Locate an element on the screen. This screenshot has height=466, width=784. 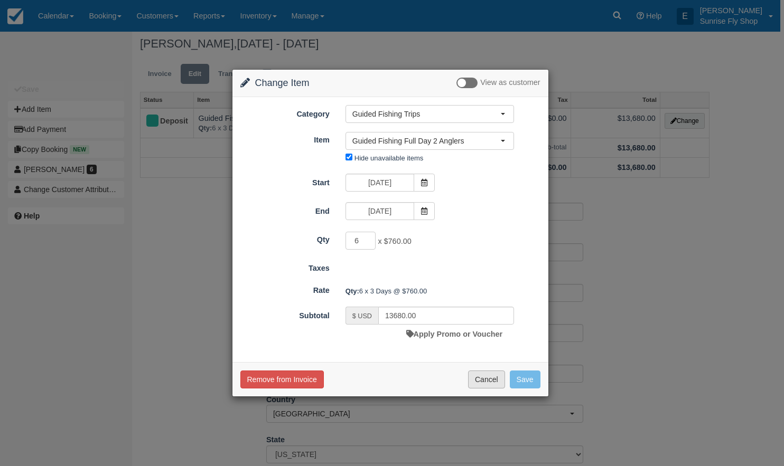
label: Qty is located at coordinates (285, 238).